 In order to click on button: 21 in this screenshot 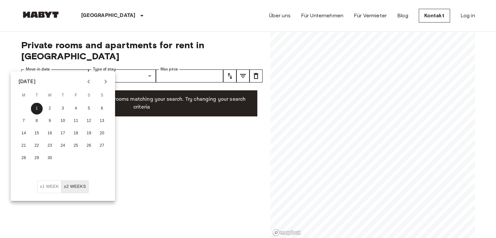, I will do `click(24, 146)`.